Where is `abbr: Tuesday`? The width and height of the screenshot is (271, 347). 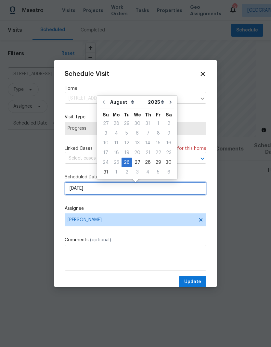
abbr: Tuesday is located at coordinates (127, 115).